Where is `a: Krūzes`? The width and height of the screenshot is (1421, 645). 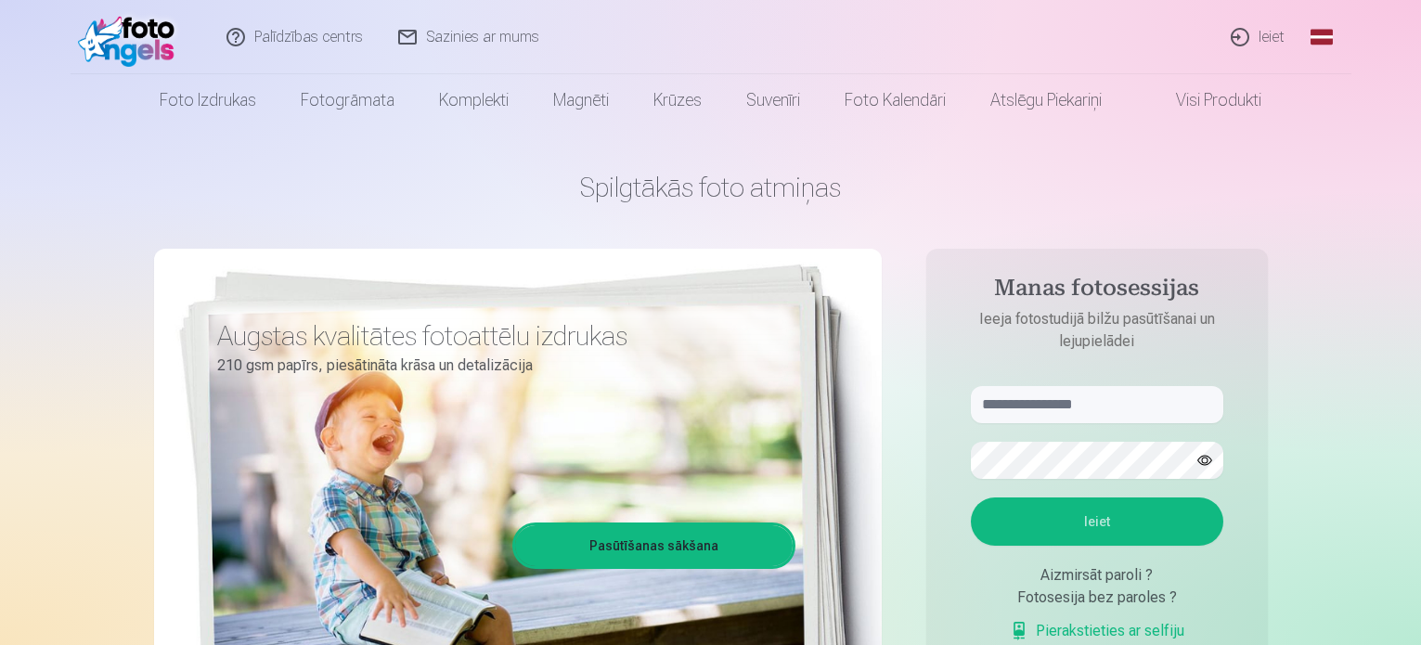 a: Krūzes is located at coordinates (677, 100).